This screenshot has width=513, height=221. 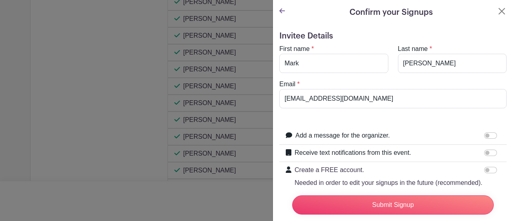 What do you see at coordinates (343, 136) in the screenshot?
I see `label: Add a message for the organizer.` at bounding box center [343, 136].